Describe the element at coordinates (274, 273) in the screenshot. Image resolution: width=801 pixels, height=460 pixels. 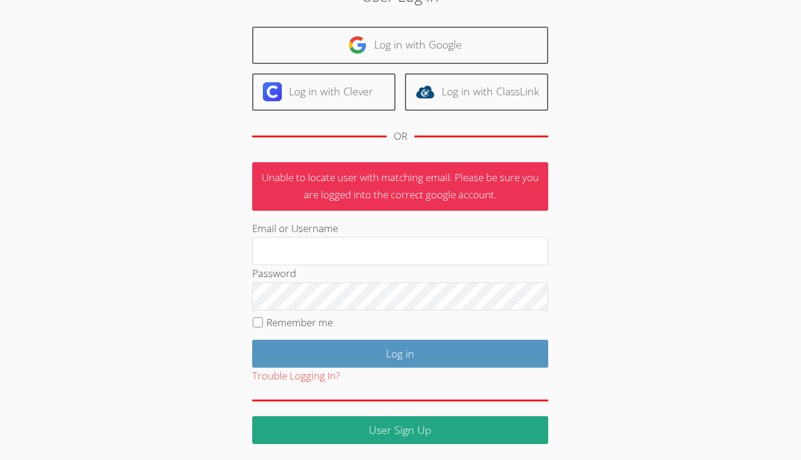
I see `label: Password` at that location.